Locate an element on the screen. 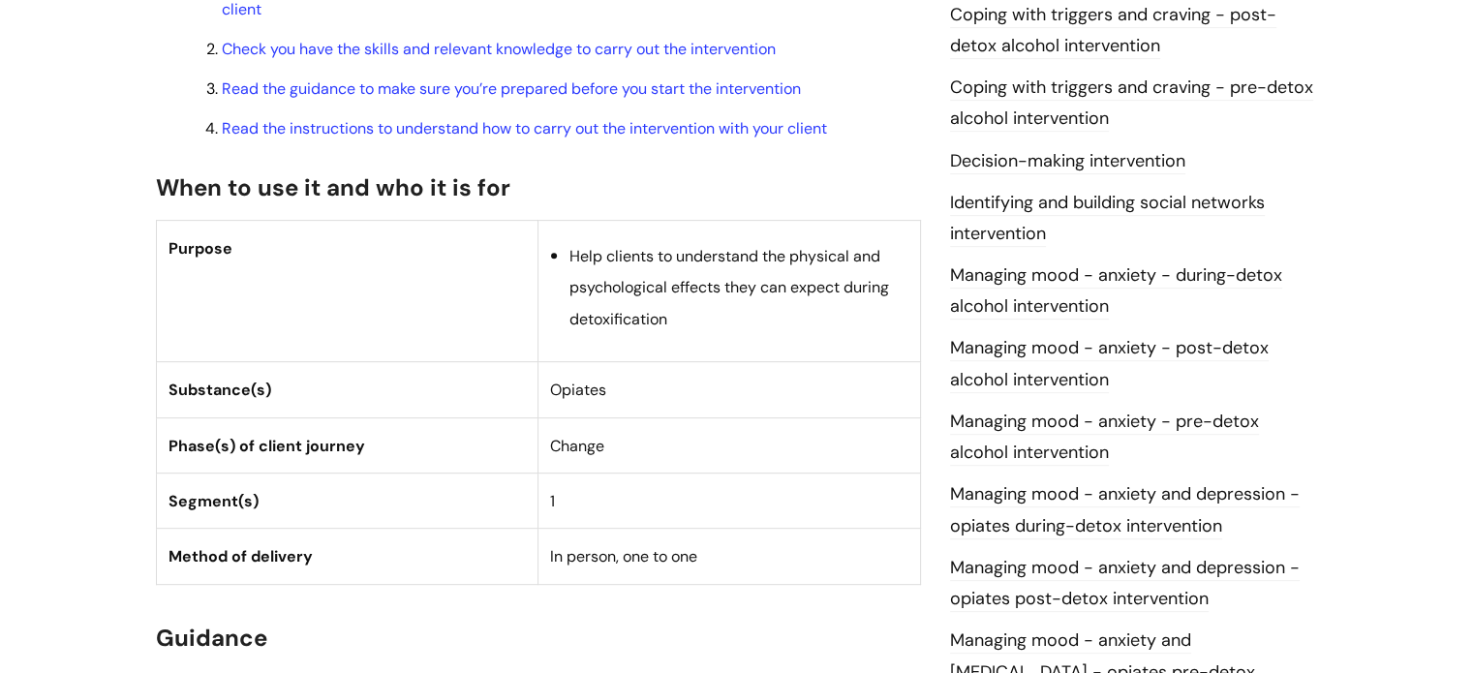 The image size is (1473, 673). span: Phase(s) of client journey is located at coordinates (266, 445).